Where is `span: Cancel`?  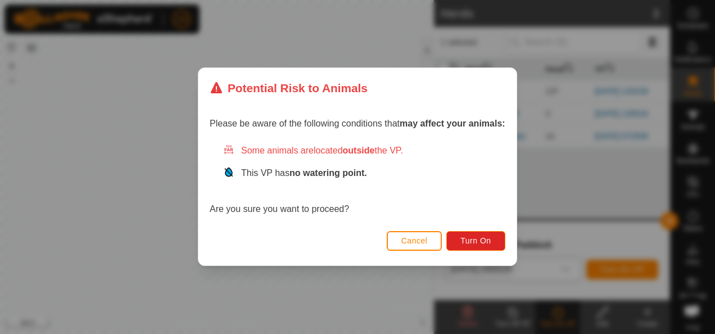
span: Cancel is located at coordinates (414, 241).